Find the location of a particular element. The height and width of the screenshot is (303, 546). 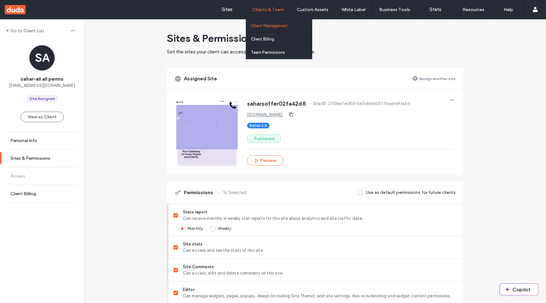

label: Resources is located at coordinates (474, 9).